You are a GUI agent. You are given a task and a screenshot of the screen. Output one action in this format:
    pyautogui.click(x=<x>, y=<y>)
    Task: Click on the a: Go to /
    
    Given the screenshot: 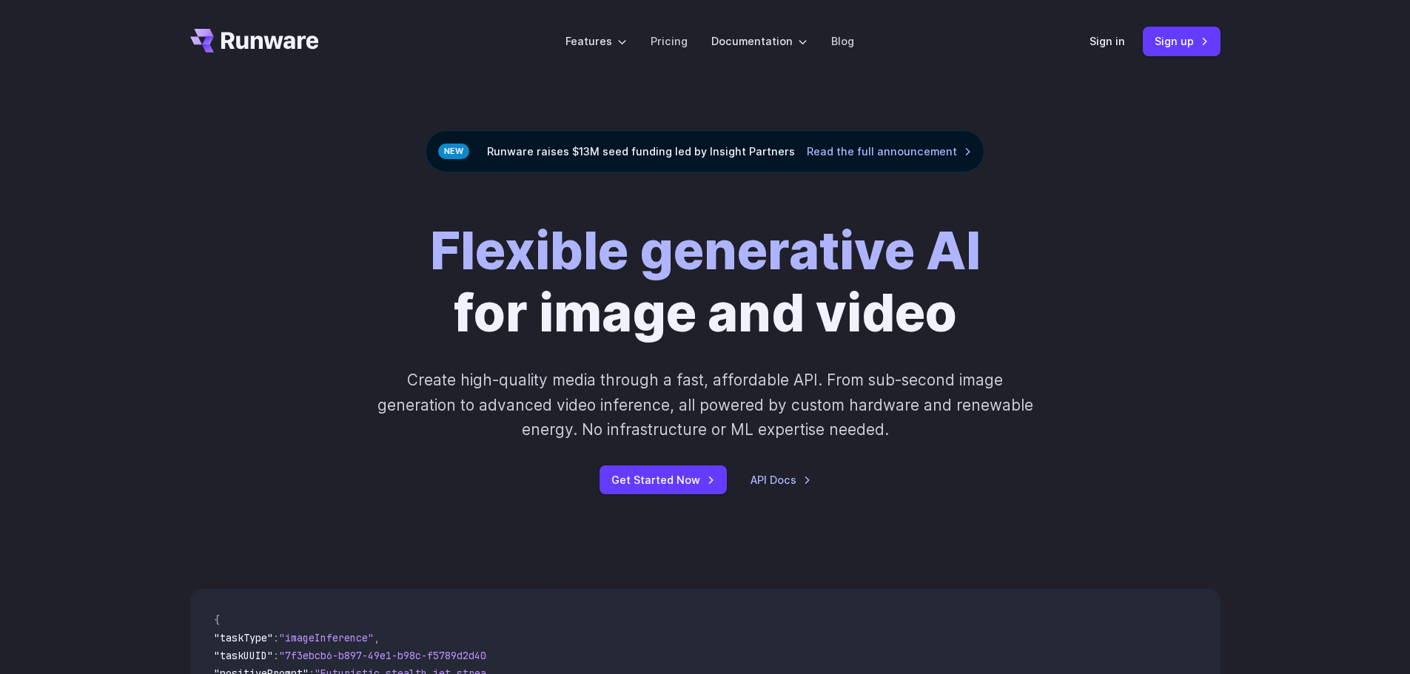 What is the action you would take?
    pyautogui.click(x=255, y=41)
    